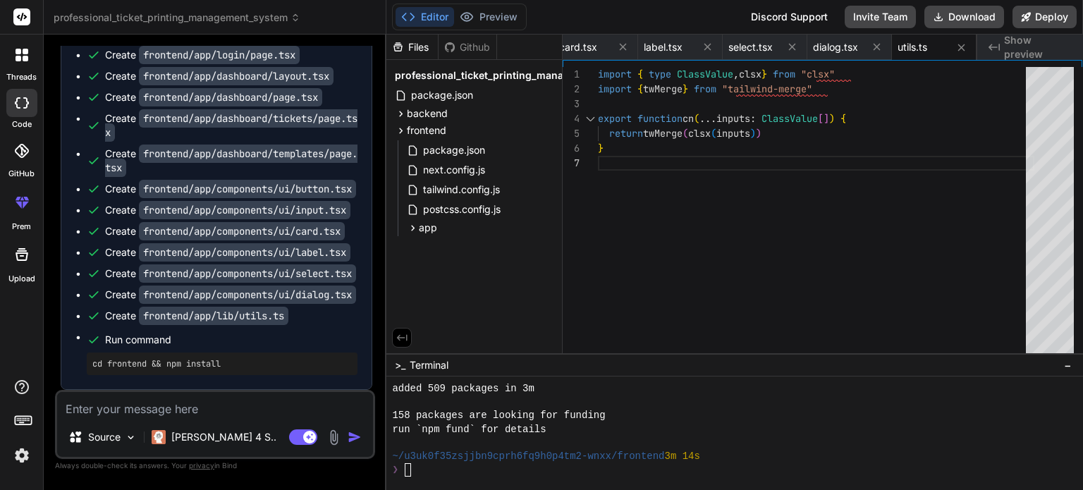  I want to click on code: frontend/app/components/ui/select.tsx, so click(248, 274).